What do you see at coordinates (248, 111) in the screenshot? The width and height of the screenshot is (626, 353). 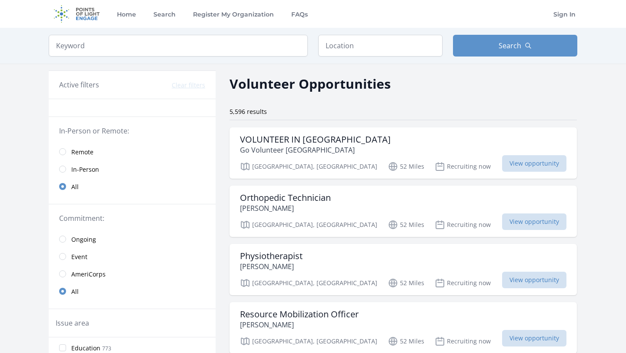 I see `span: 5,596 results` at bounding box center [248, 111].